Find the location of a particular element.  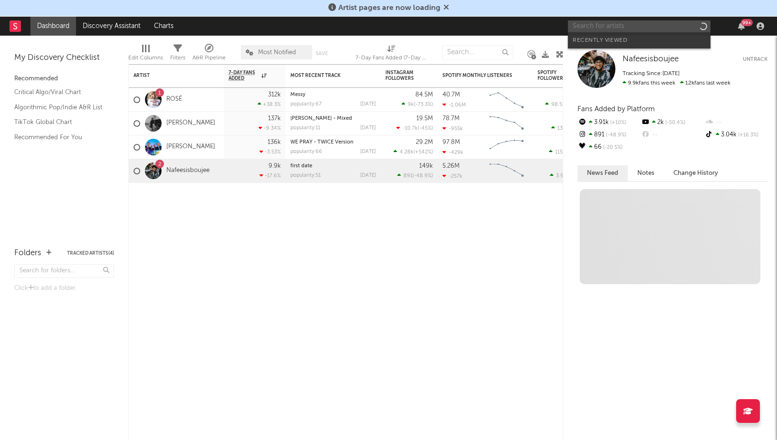

a: Algorithmic Pop/Indie A&R List is located at coordinates (59, 107).